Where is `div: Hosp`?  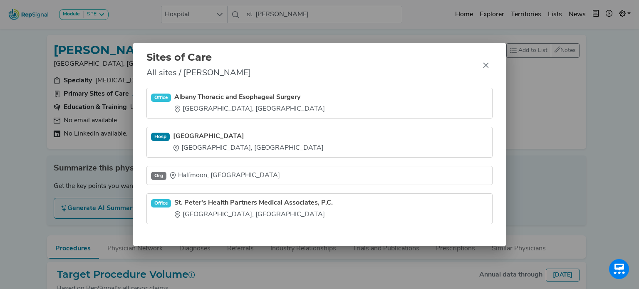 div: Hosp is located at coordinates (160, 137).